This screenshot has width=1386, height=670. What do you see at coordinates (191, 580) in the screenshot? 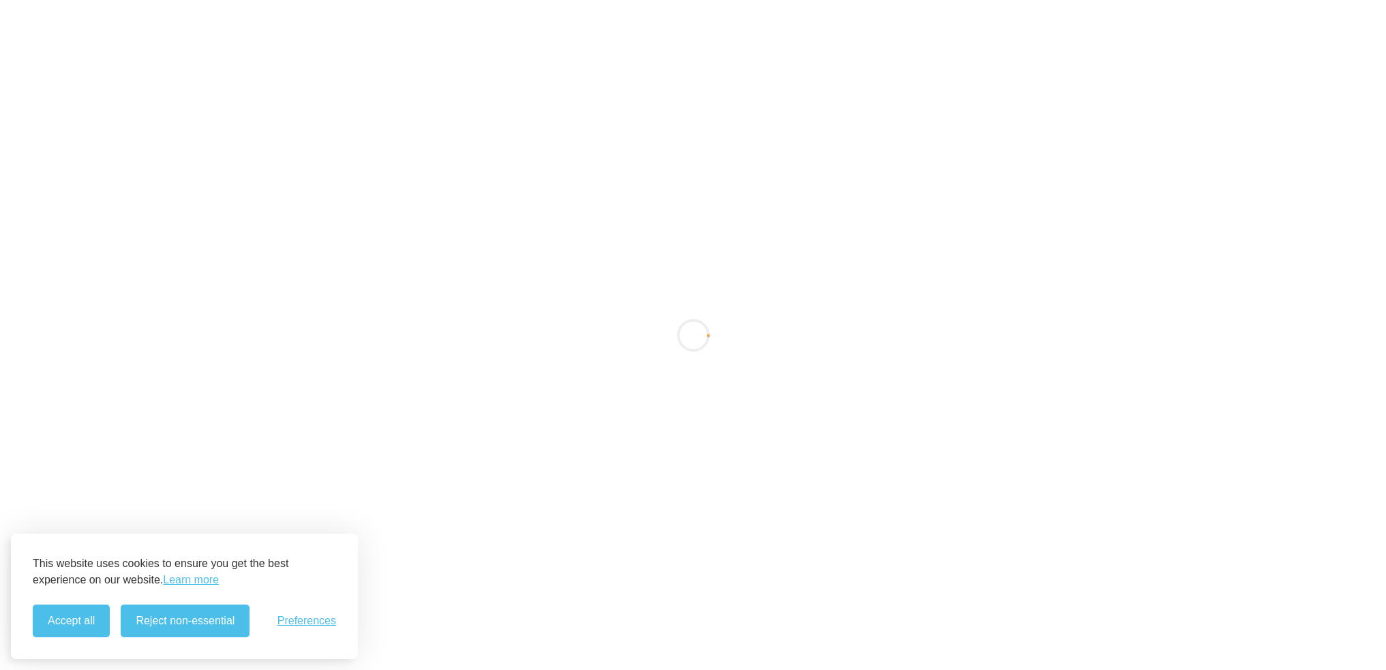
I see `a: Learn more` at bounding box center [191, 580].